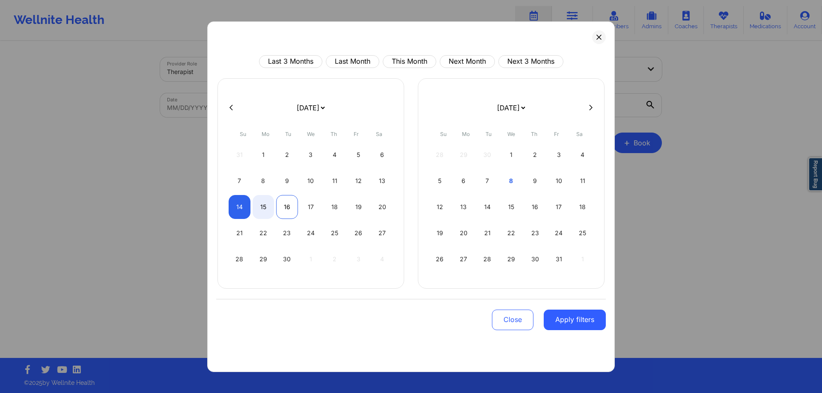 This screenshot has width=822, height=393. I want to click on button: Apply filters, so click(575, 320).